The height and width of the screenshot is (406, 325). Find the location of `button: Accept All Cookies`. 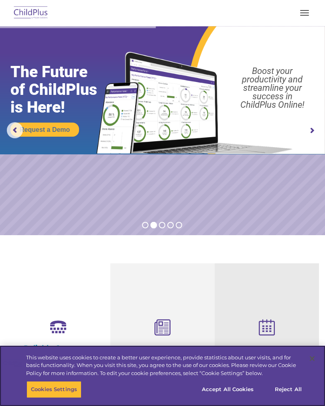

button: Accept All Cookies is located at coordinates (228, 389).